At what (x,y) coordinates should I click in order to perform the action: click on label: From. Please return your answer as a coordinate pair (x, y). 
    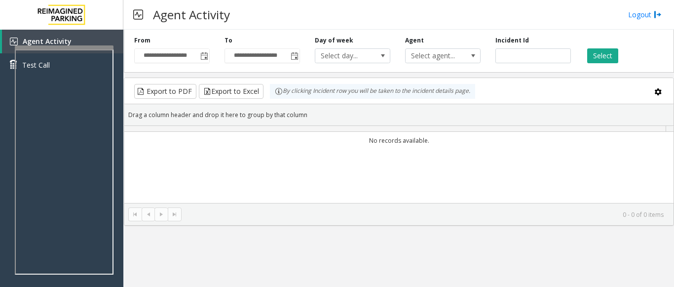
    Looking at the image, I should click on (142, 40).